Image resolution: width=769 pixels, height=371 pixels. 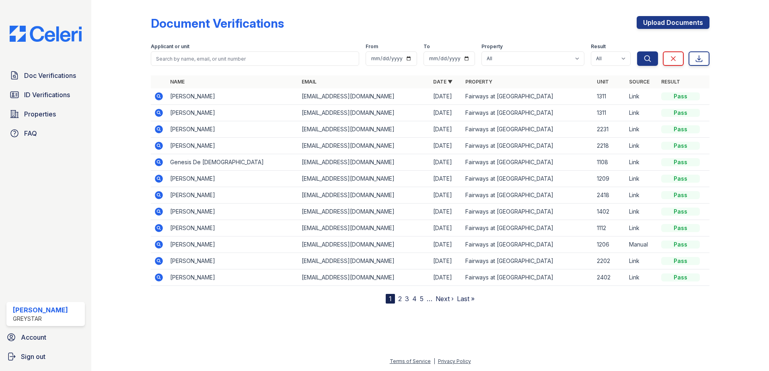 I want to click on a: FAQ, so click(x=45, y=133).